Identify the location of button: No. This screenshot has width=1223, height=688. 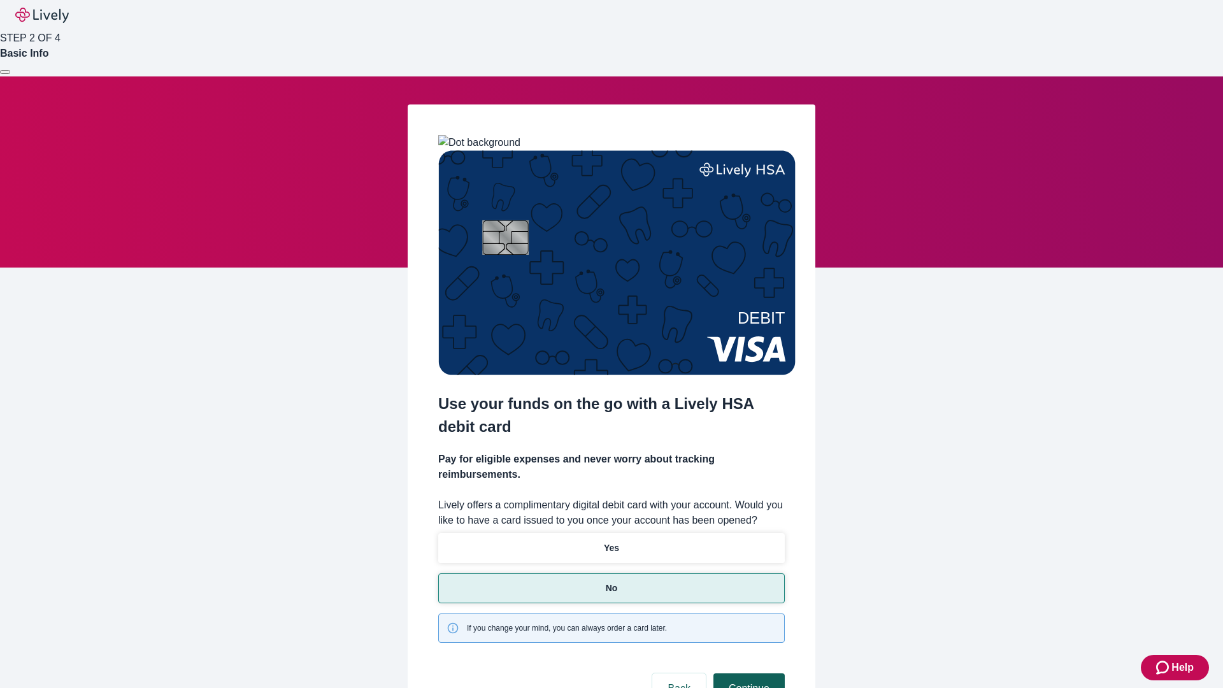
(611, 588).